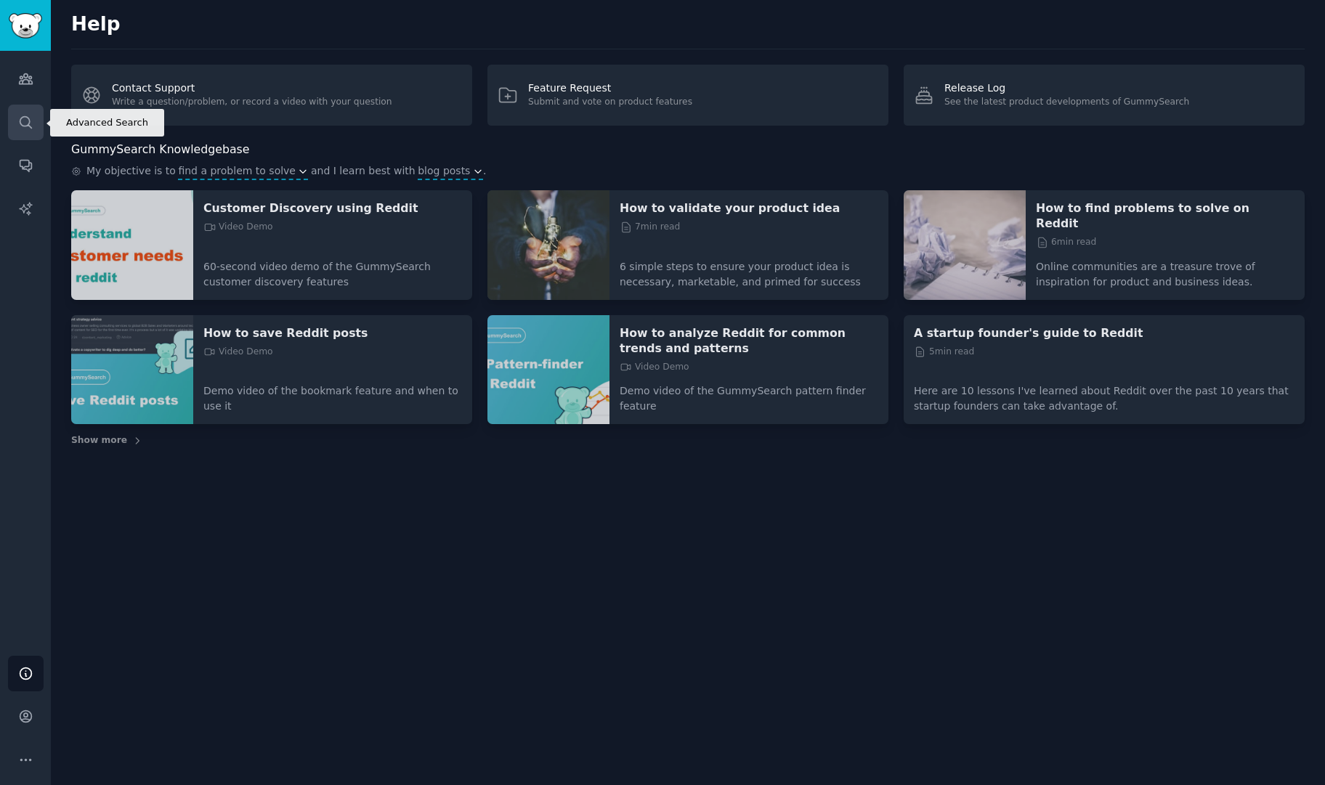 This screenshot has width=1325, height=785. Describe the element at coordinates (333, 208) in the screenshot. I see `a: Customer Discovery using Reddit` at that location.